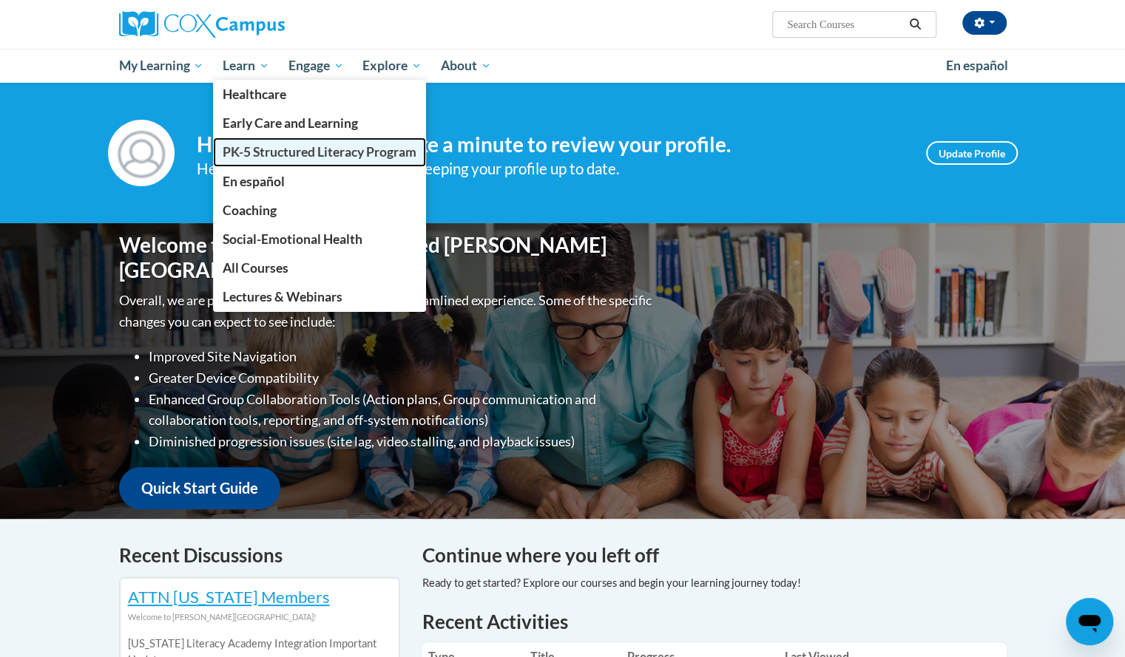 The height and width of the screenshot is (657, 1125). Describe the element at coordinates (550, 169) in the screenshot. I see `div: Help improve your experience by keeping your profile up to date.` at that location.